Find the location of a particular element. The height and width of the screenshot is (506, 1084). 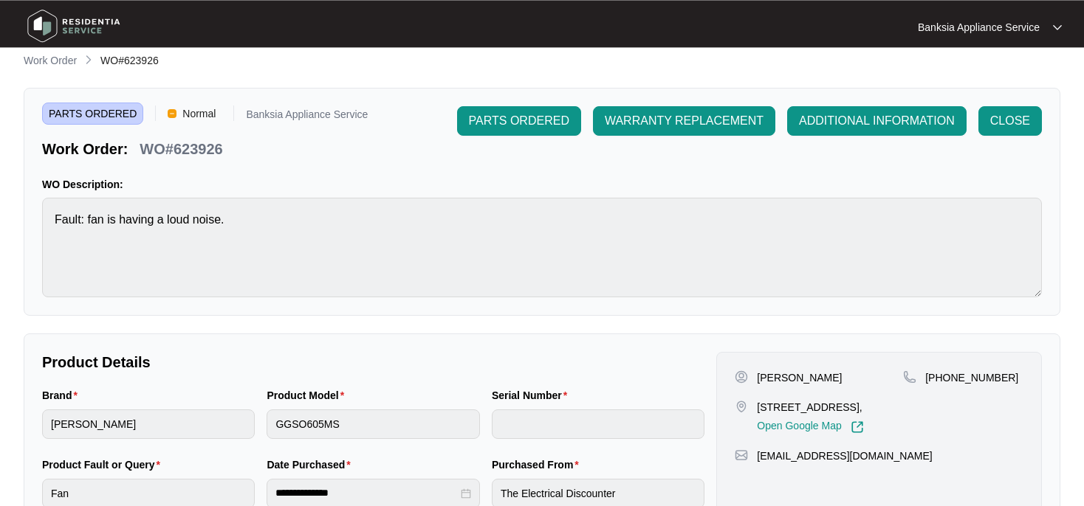

label: Purchased From is located at coordinates (538, 465).